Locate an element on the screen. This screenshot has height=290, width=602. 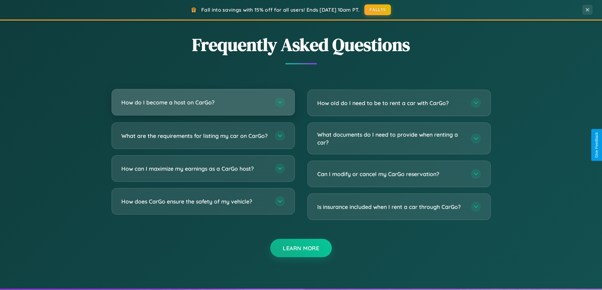
h2: Frequently Asked Questions is located at coordinates (301, 45).